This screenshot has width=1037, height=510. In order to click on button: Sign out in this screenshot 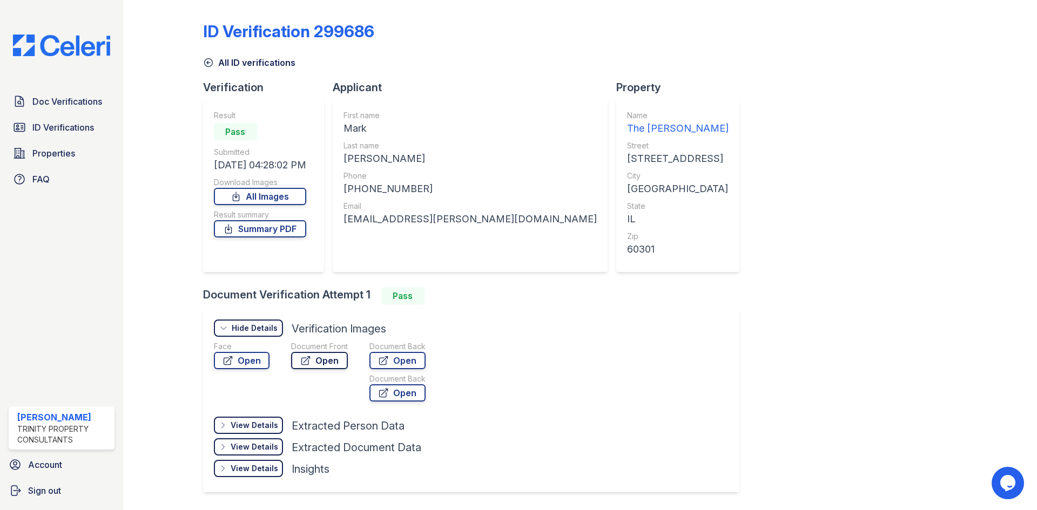, I will do `click(62, 491)`.